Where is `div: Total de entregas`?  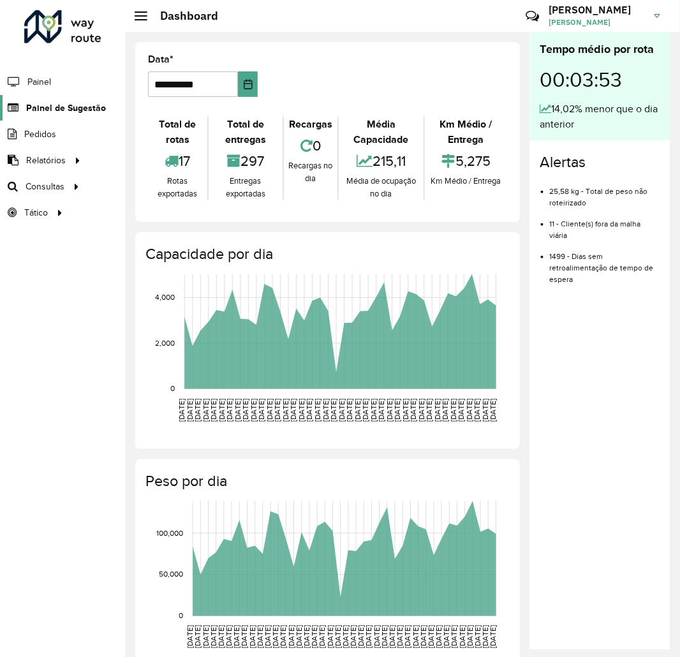 div: Total de entregas is located at coordinates (245, 132).